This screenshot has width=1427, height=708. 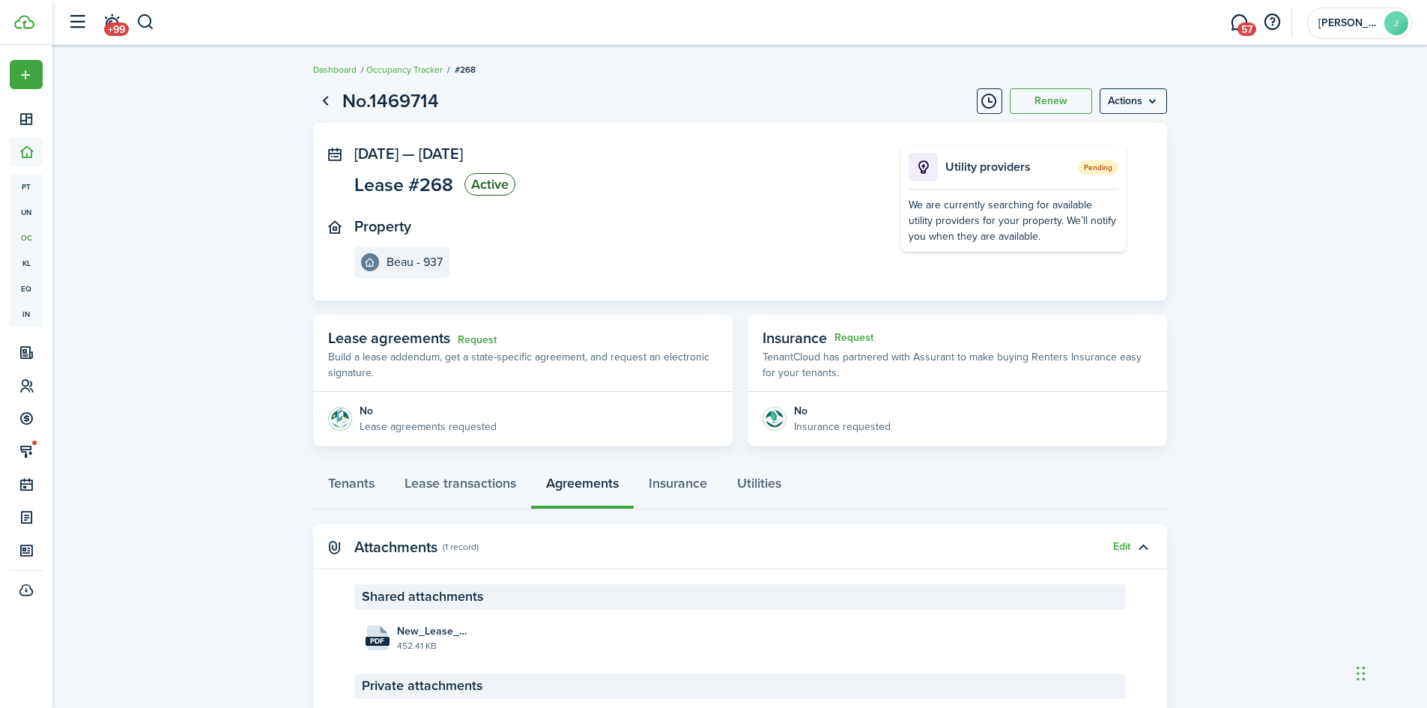 What do you see at coordinates (1121, 547) in the screenshot?
I see `button: Edit` at bounding box center [1121, 547].